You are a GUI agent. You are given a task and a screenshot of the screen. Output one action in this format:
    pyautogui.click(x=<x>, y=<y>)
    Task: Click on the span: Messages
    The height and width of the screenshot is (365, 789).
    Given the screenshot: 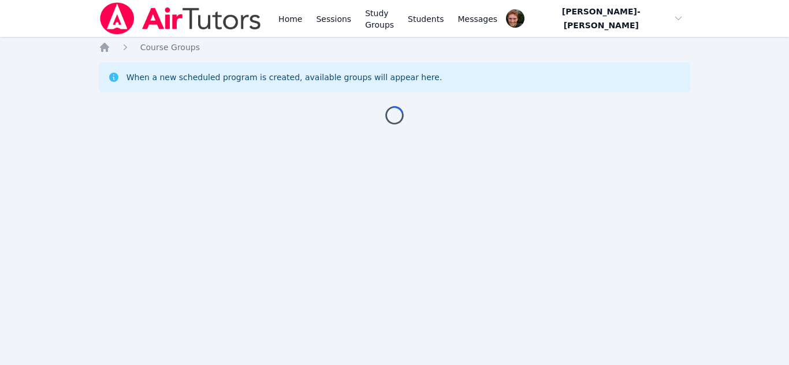 What is the action you would take?
    pyautogui.click(x=477, y=19)
    